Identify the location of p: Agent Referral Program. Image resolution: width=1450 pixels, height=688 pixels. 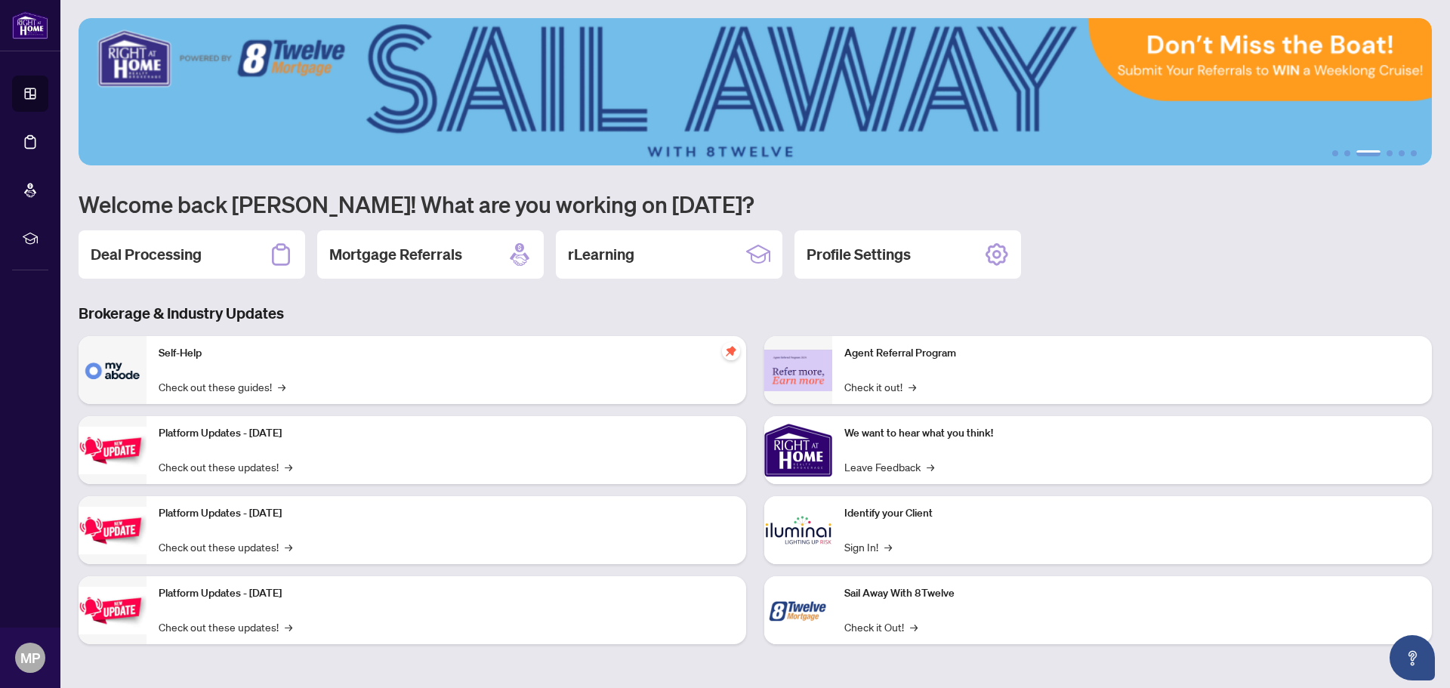
(1132, 353).